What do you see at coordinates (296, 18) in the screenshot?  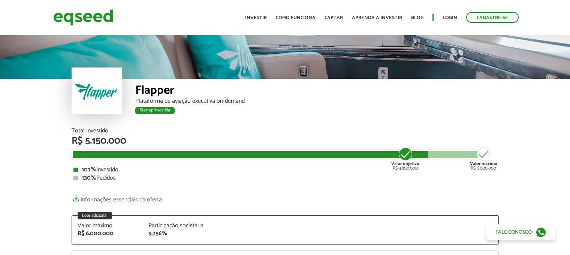 I see `a: Como funciona` at bounding box center [296, 18].